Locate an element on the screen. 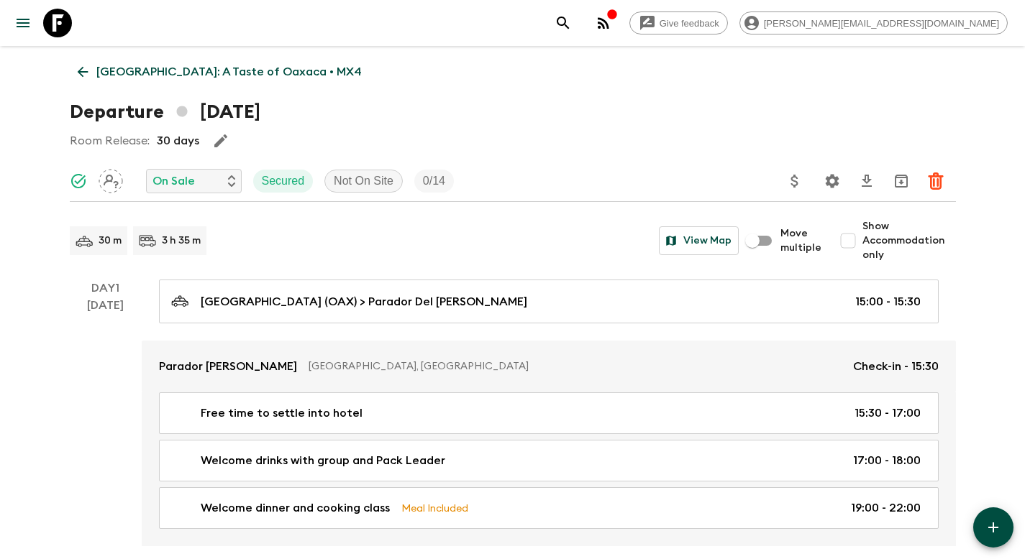 The height and width of the screenshot is (559, 1025). button: menu is located at coordinates (23, 23).